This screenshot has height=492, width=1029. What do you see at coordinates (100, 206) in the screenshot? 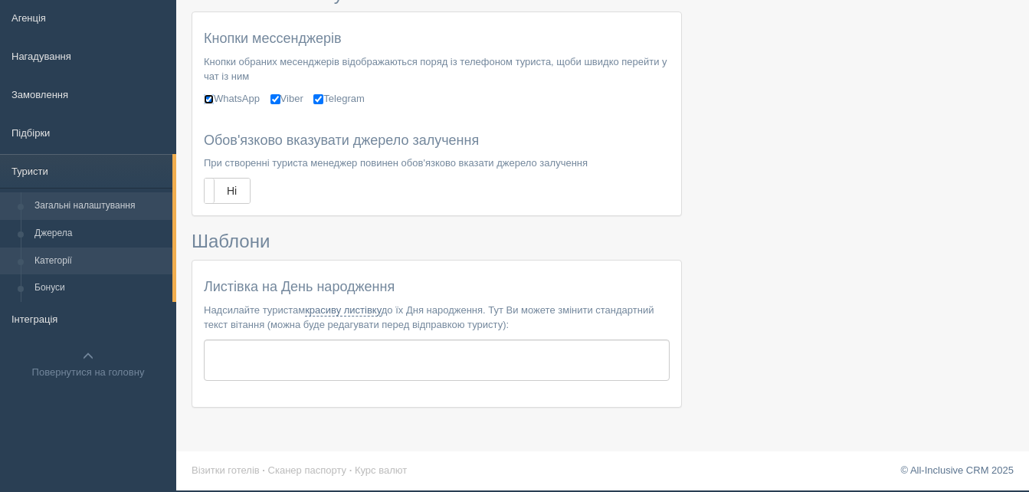
I see `a: Загальні налаштування` at bounding box center [100, 206].